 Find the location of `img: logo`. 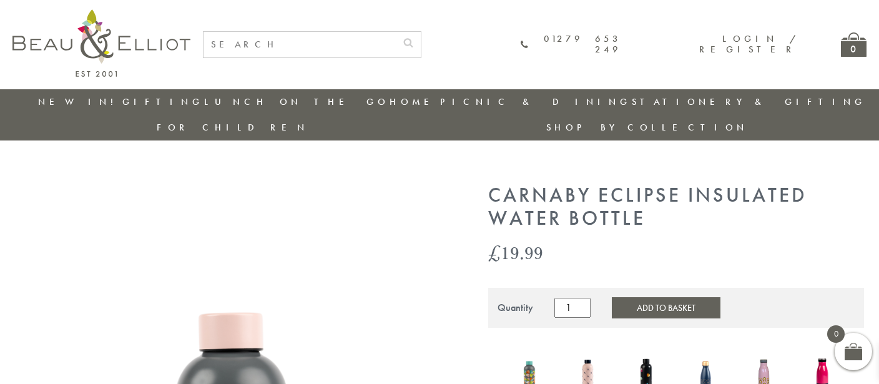

img: logo is located at coordinates (101, 43).